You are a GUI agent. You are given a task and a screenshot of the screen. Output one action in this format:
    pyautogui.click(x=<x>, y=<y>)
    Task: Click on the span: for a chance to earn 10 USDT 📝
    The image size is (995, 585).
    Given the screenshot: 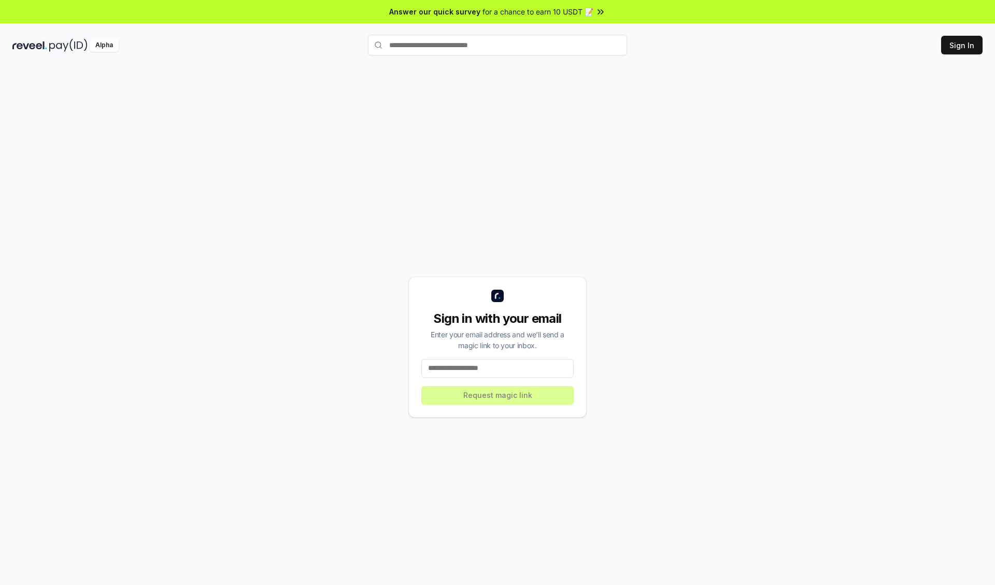 What is the action you would take?
    pyautogui.click(x=538, y=11)
    